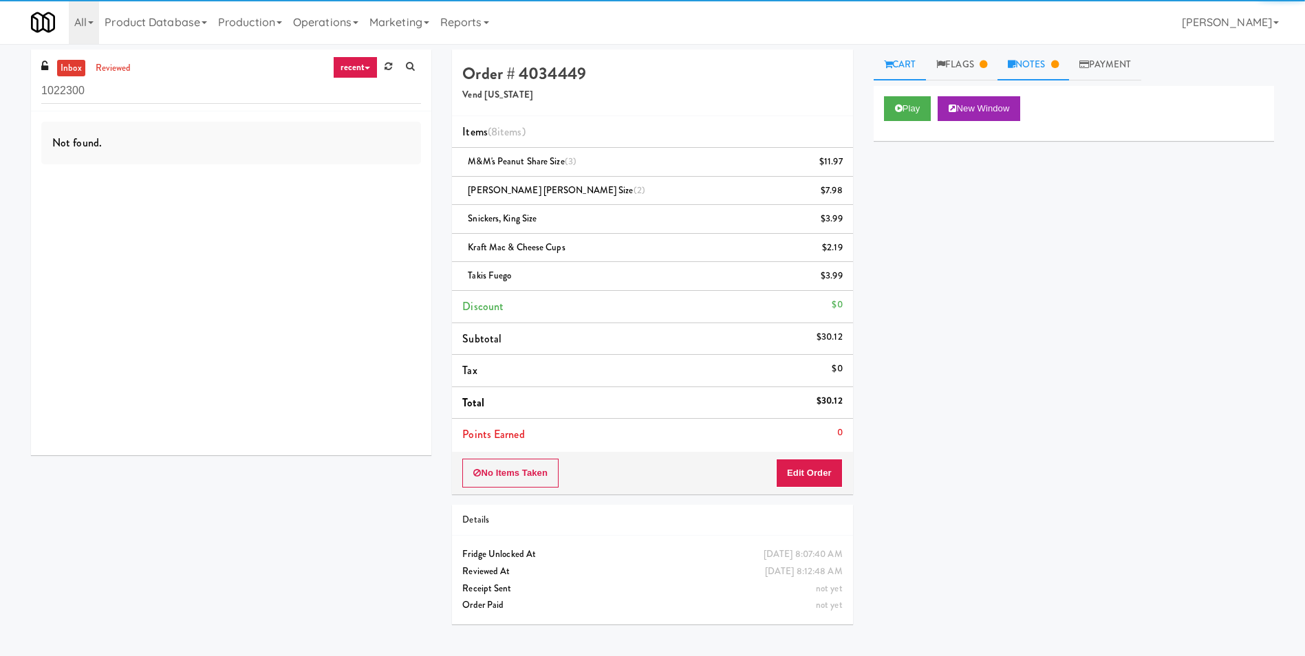  Describe the element at coordinates (356, 67) in the screenshot. I see `a: recent` at that location.